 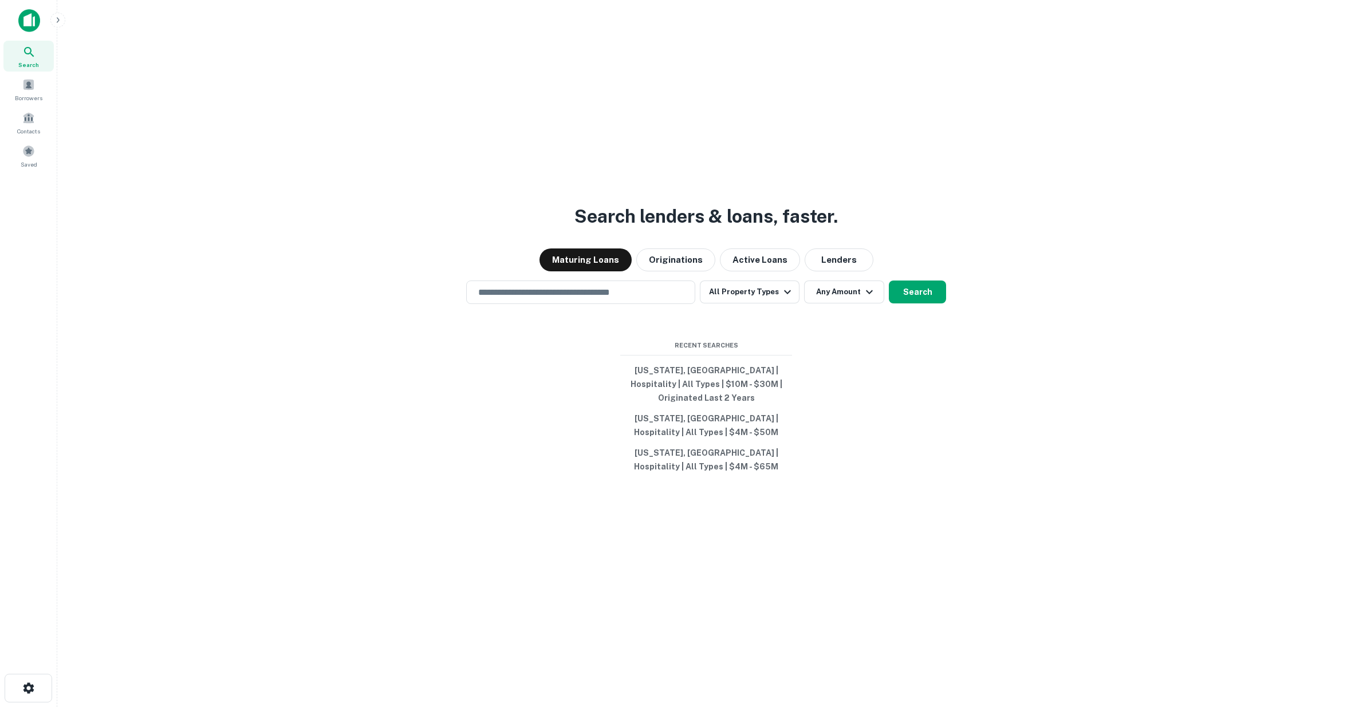 What do you see at coordinates (29, 123) in the screenshot?
I see `a: Contacts` at bounding box center [29, 123].